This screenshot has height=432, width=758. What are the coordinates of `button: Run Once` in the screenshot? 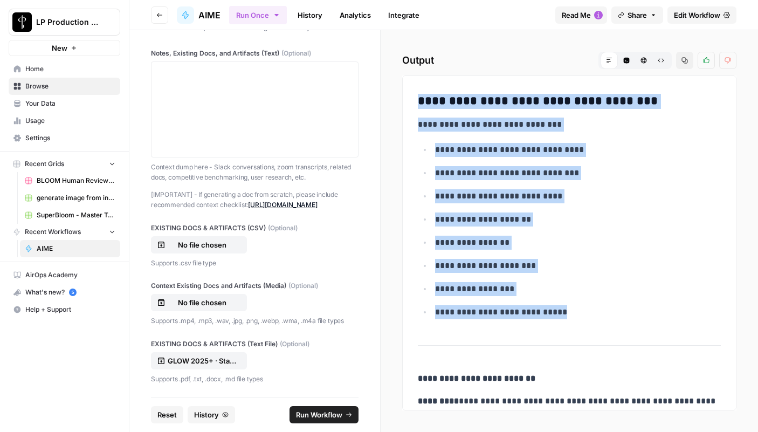 It's located at (258, 15).